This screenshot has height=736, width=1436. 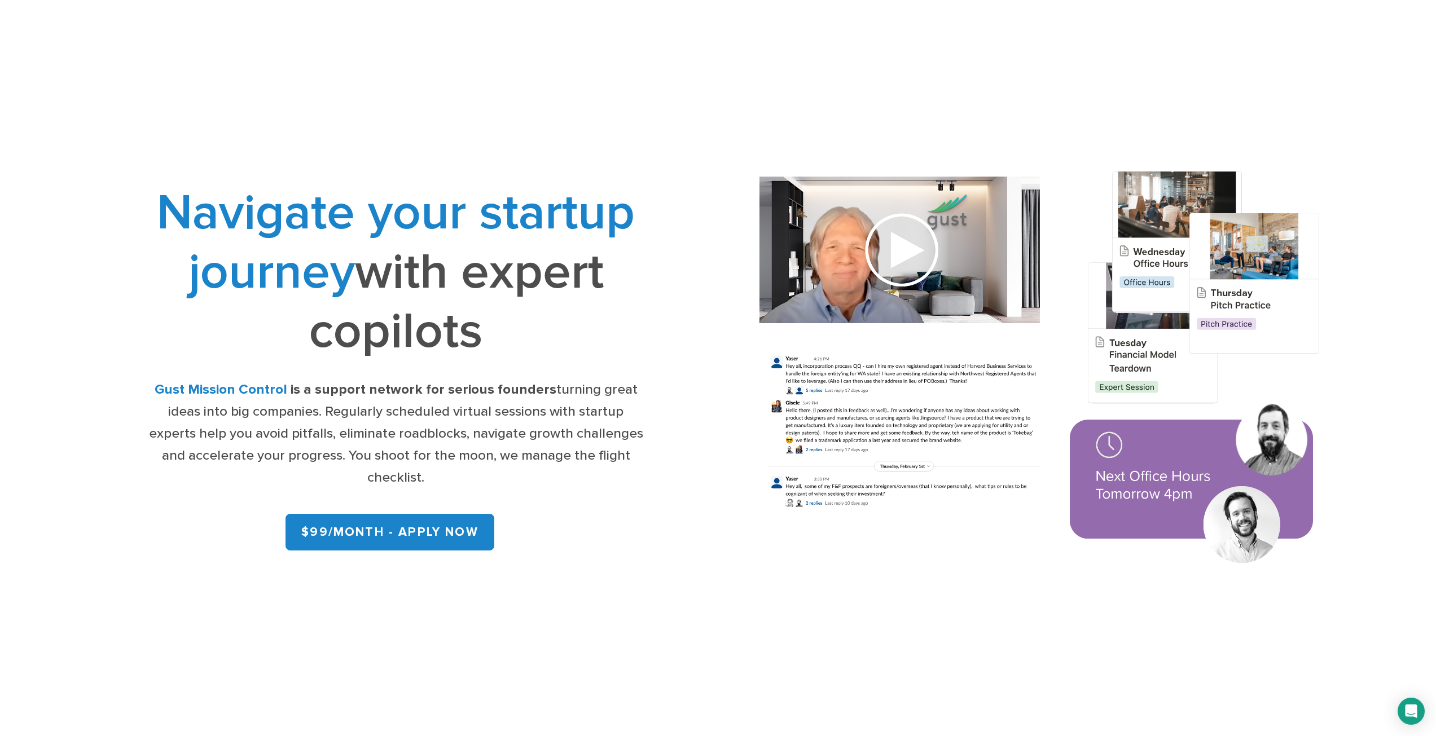 What do you see at coordinates (1040, 370) in the screenshot?
I see `img: Composition of calendar events, a video call presentation, and chat rooms` at bounding box center [1040, 370].